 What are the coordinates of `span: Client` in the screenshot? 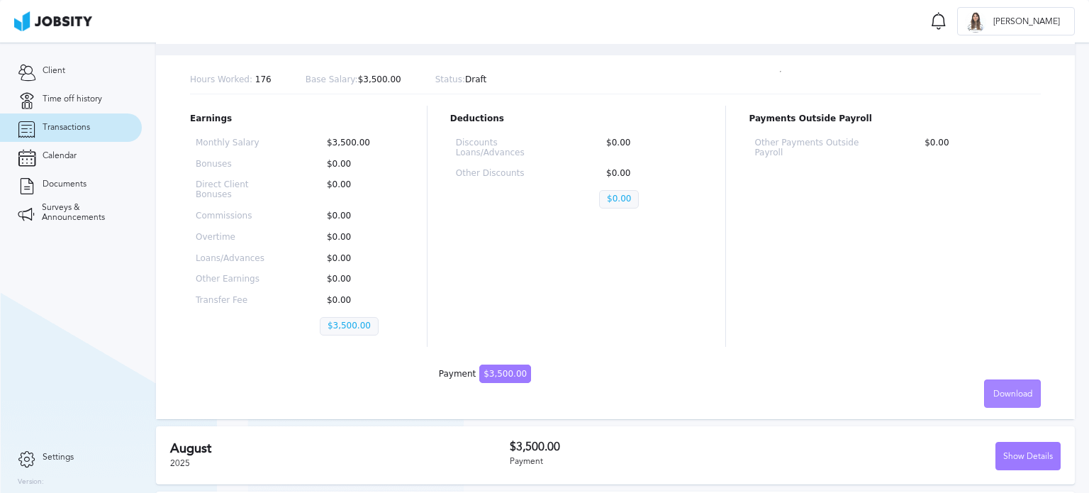 It's located at (54, 71).